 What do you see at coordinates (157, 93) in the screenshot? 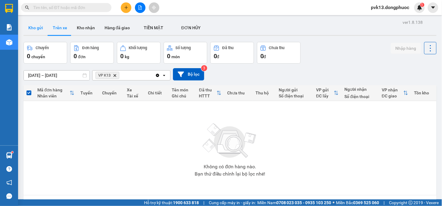
I see `div: Chi tiết` at bounding box center [157, 93].